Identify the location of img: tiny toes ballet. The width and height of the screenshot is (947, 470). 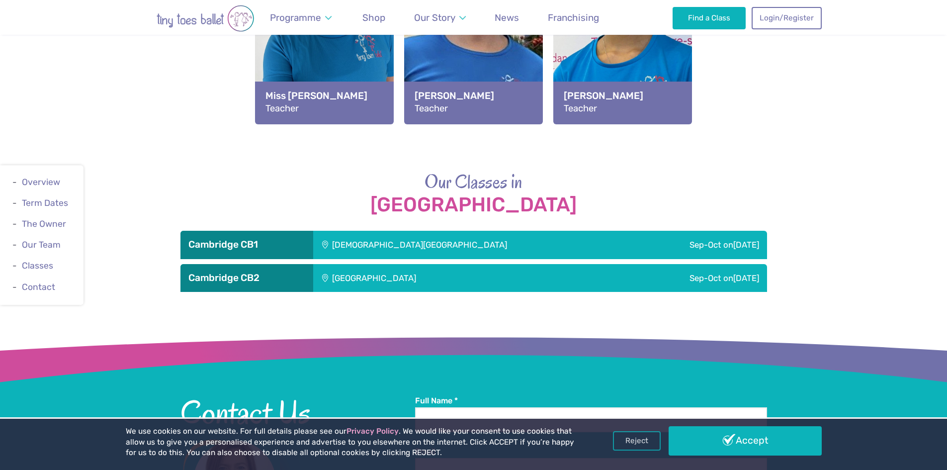
(205, 18).